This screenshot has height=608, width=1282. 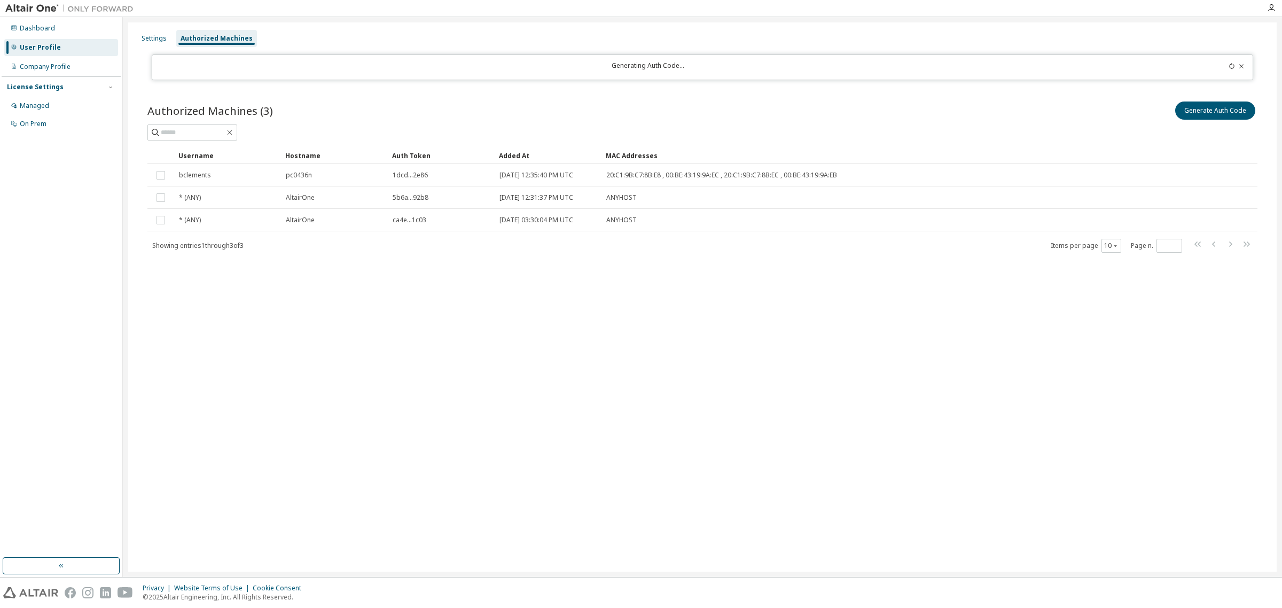 What do you see at coordinates (154, 38) in the screenshot?
I see `div: Settings` at bounding box center [154, 38].